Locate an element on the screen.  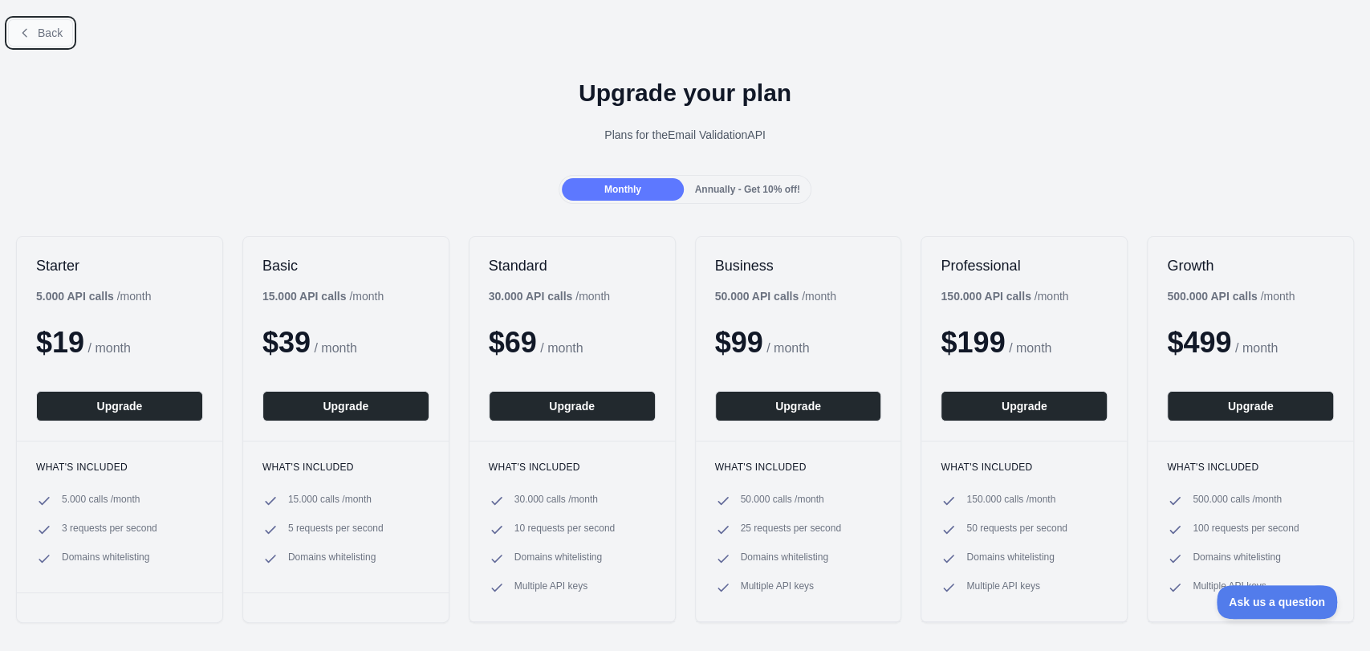
span: $ 199 is located at coordinates (973, 342).